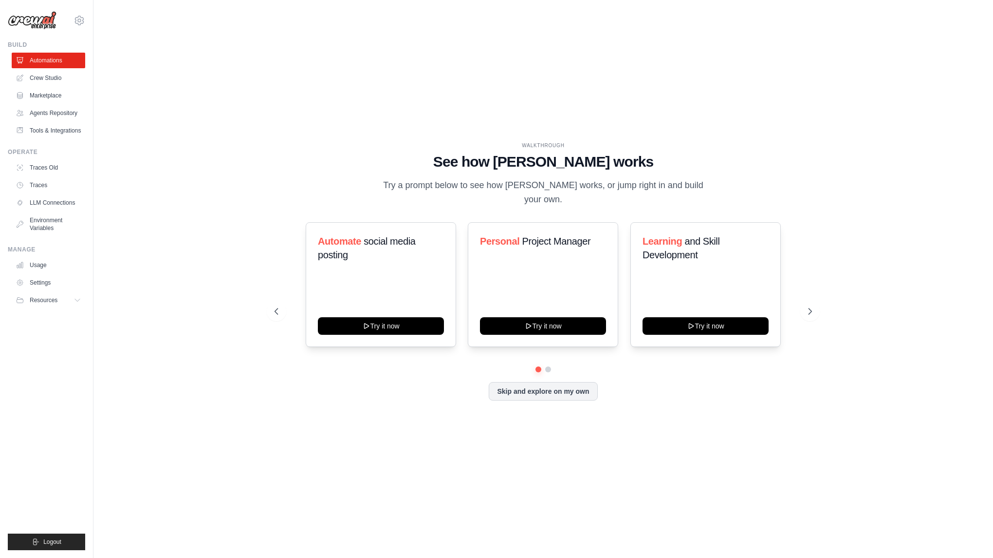 The width and height of the screenshot is (993, 558). What do you see at coordinates (543, 391) in the screenshot?
I see `button: Skip and explore on my own` at bounding box center [543, 391].